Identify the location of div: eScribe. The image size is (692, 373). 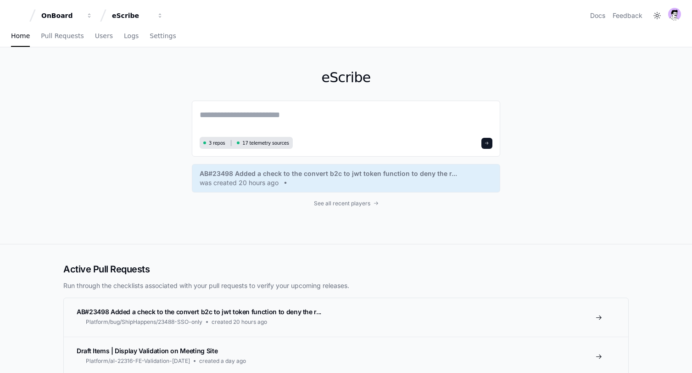
(132, 16).